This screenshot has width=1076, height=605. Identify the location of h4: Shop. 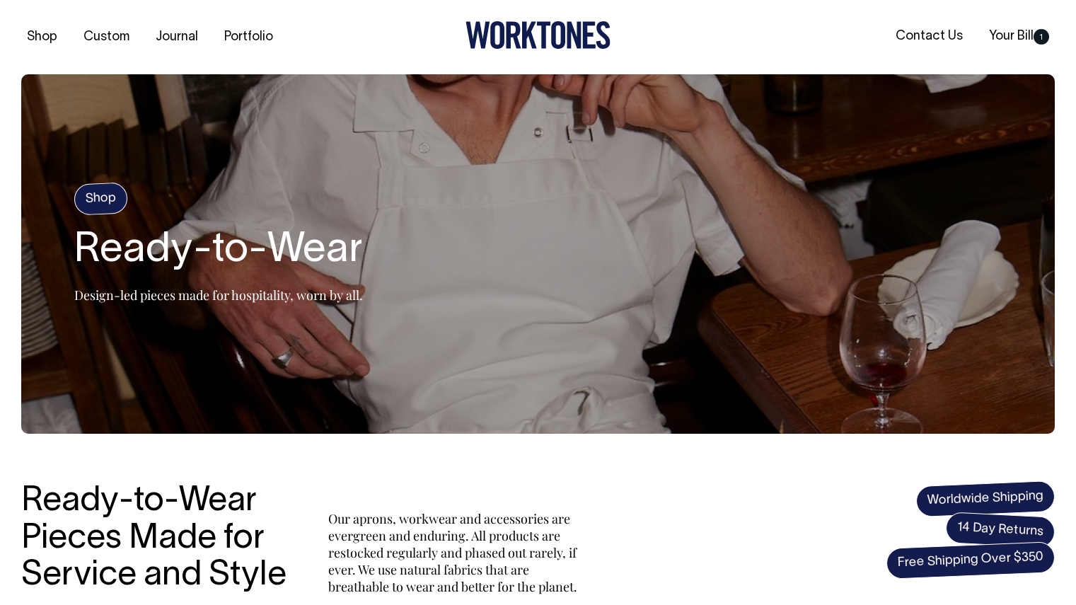
(100, 198).